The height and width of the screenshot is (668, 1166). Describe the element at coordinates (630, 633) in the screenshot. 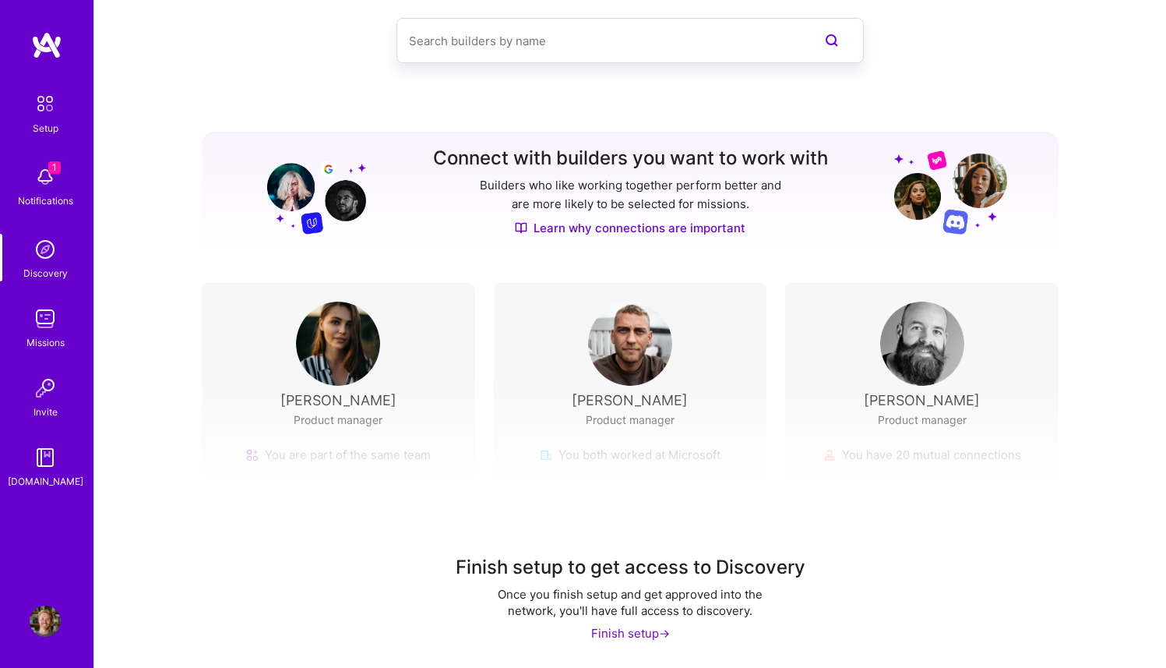

I see `div: Finish setup ->` at that location.